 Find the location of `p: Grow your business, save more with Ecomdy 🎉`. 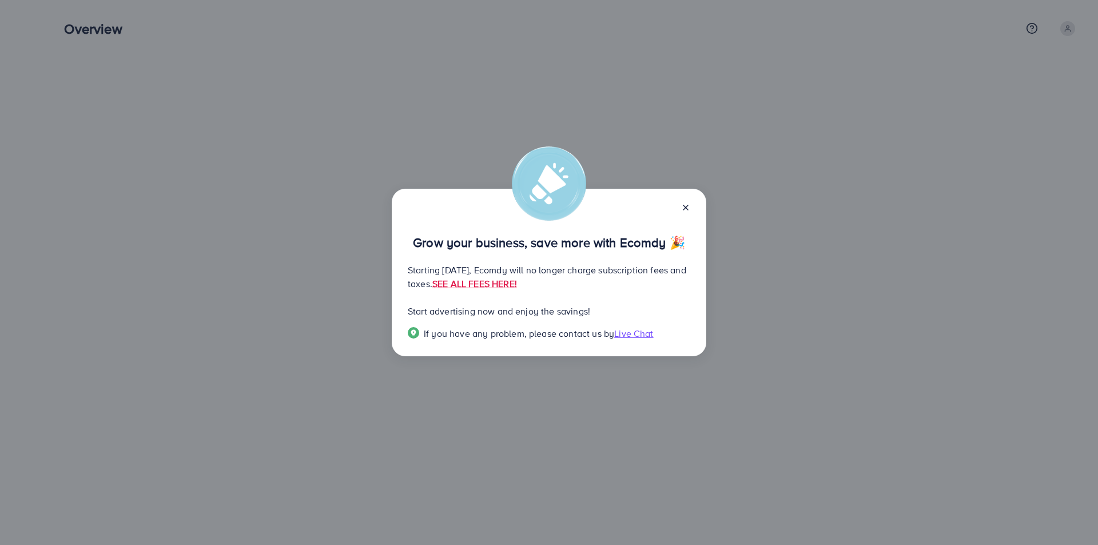

p: Grow your business, save more with Ecomdy 🎉 is located at coordinates (549, 243).